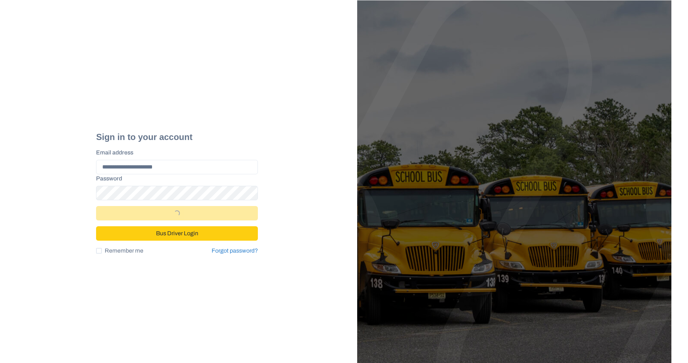 This screenshot has height=363, width=688. I want to click on button: Bus Driver Login, so click(177, 234).